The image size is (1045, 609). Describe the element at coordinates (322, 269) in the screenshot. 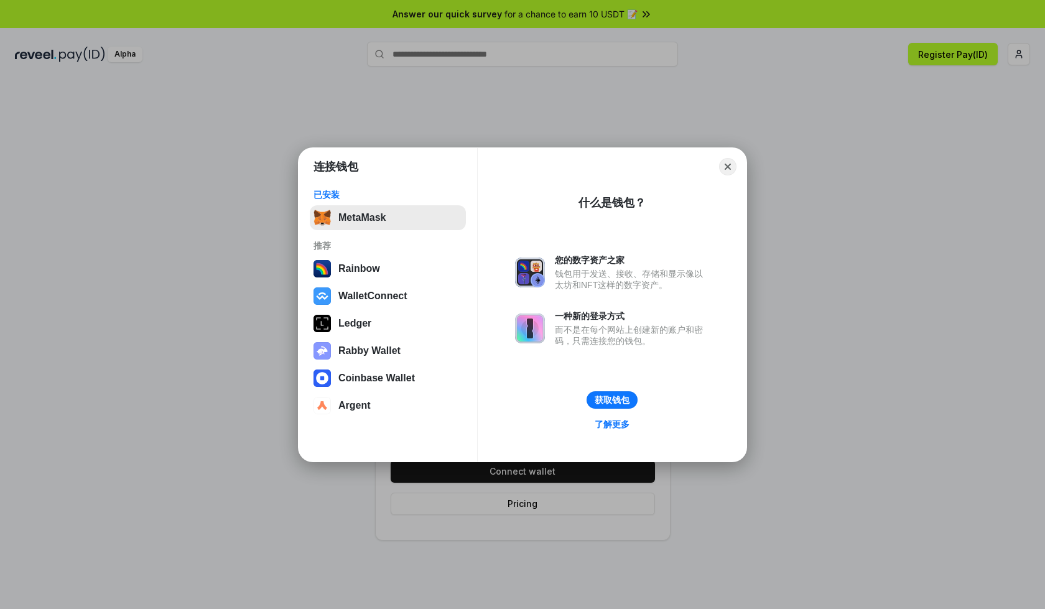

I see `img: svg+xml,%3Csvg%20width%3D%22120%22%20height%3D%22120%22%20viewBox%3D%220%200%20120%20120%22%20fil...` at that location.